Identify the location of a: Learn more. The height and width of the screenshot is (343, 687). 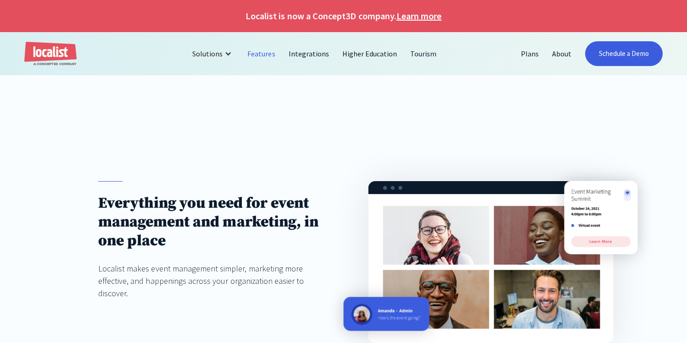
(419, 16).